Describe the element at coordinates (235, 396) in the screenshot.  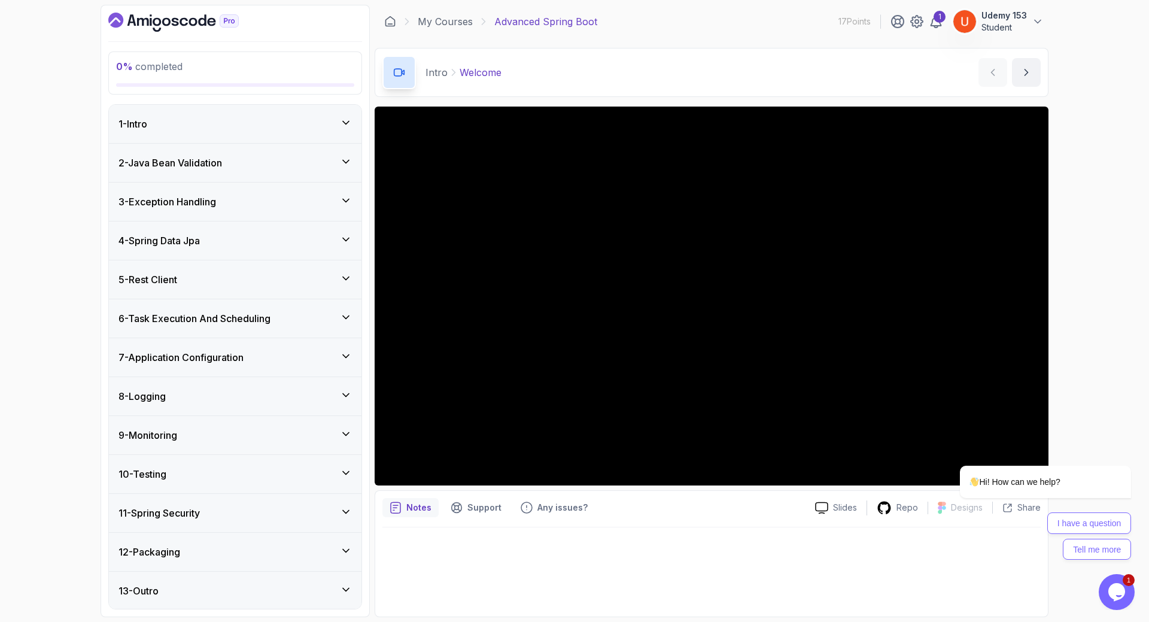
I see `button: 8-Logging` at that location.